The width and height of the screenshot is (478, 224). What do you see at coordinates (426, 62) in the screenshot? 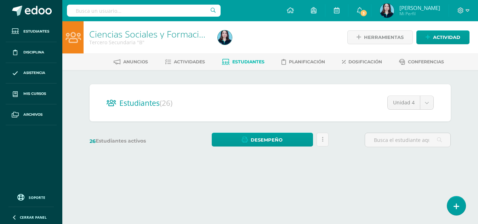
I see `span: Conferencias` at bounding box center [426, 62].